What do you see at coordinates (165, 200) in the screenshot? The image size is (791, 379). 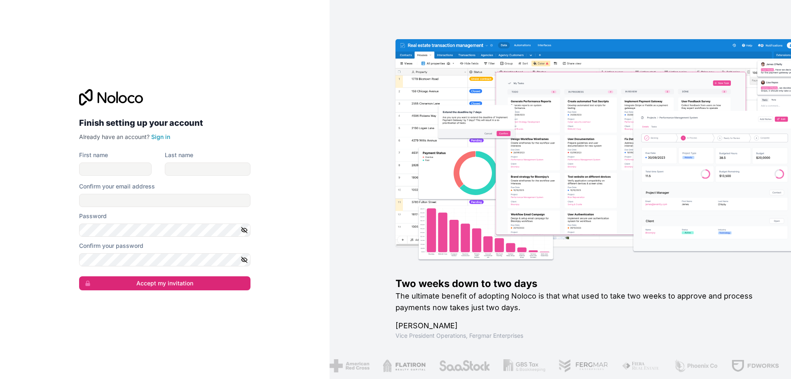 I see `input: Email address` at bounding box center [165, 200].